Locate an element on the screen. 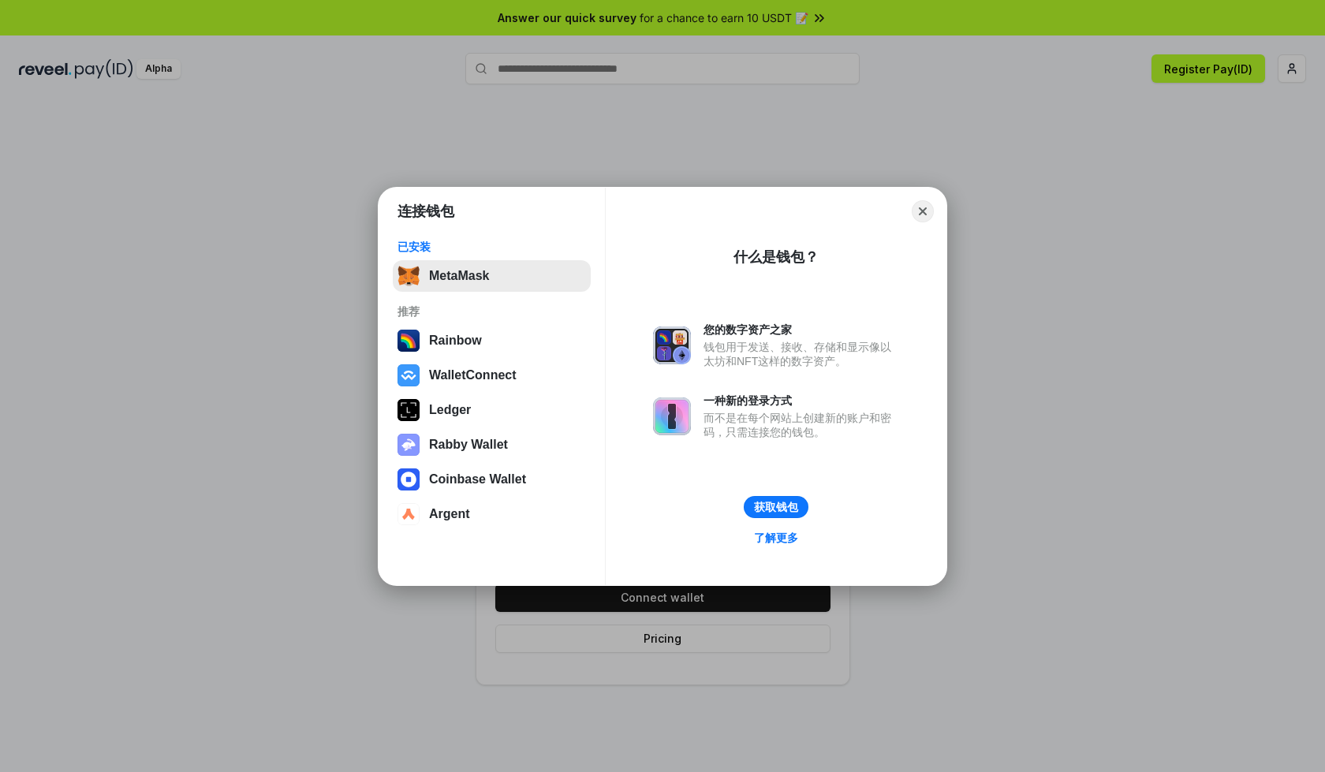 The image size is (1325, 772). div: 获取钱包 is located at coordinates (776, 507).